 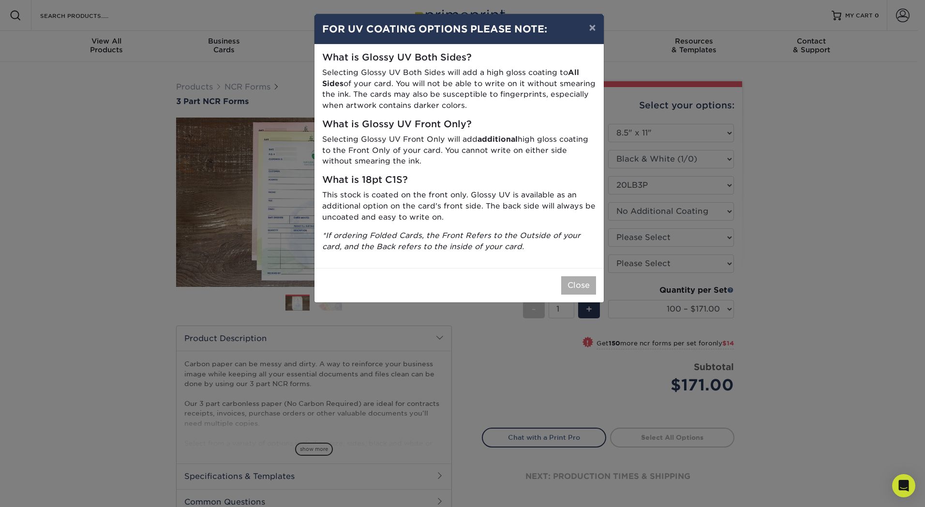 What do you see at coordinates (459, 150) in the screenshot?
I see `p: Selecting Glossy UV Front Only will add high gloss coating to the Front Only of your card. You ca...` at bounding box center [459, 150].